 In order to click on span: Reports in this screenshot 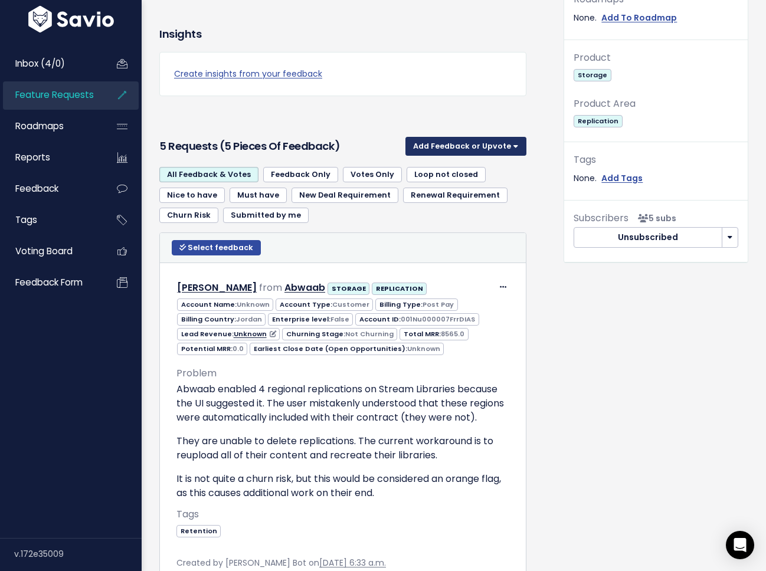, I will do `click(32, 157)`.